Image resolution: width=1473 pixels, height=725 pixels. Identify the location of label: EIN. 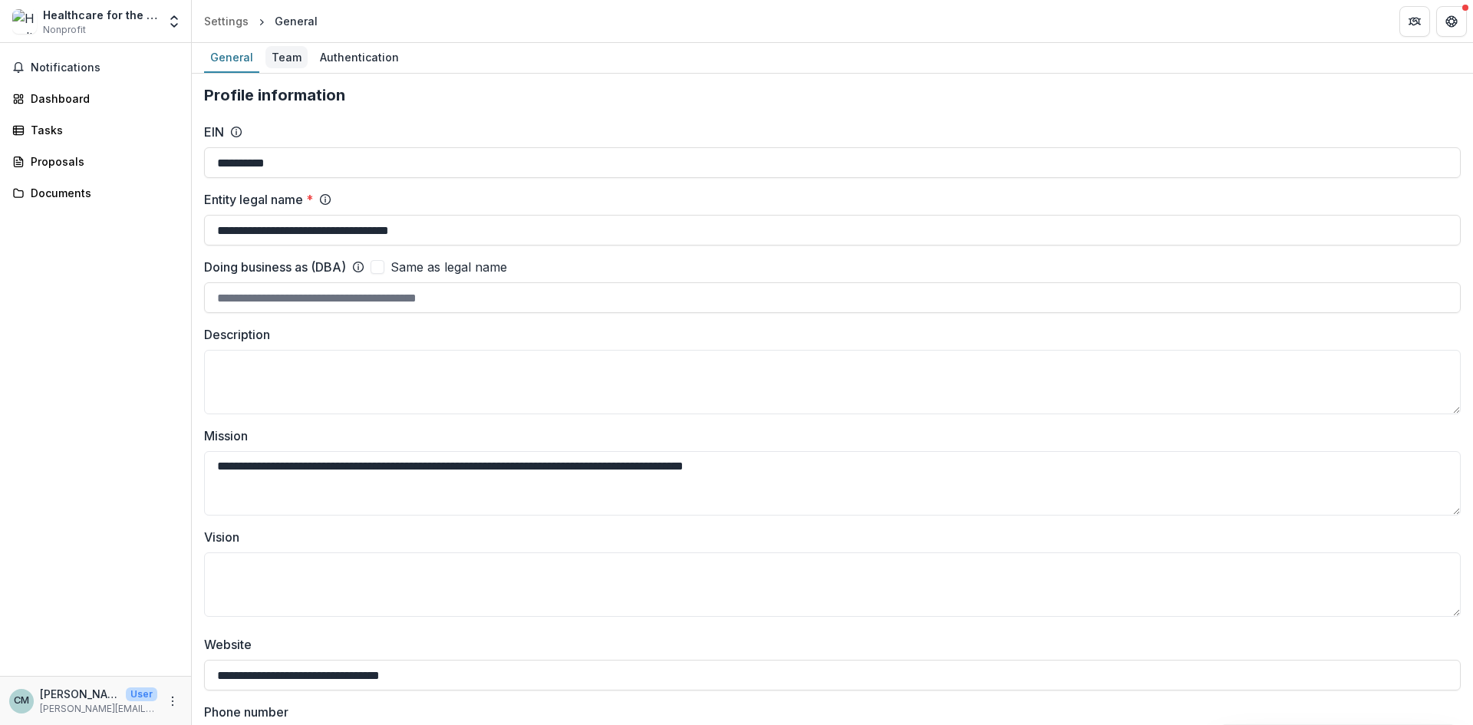
(214, 132).